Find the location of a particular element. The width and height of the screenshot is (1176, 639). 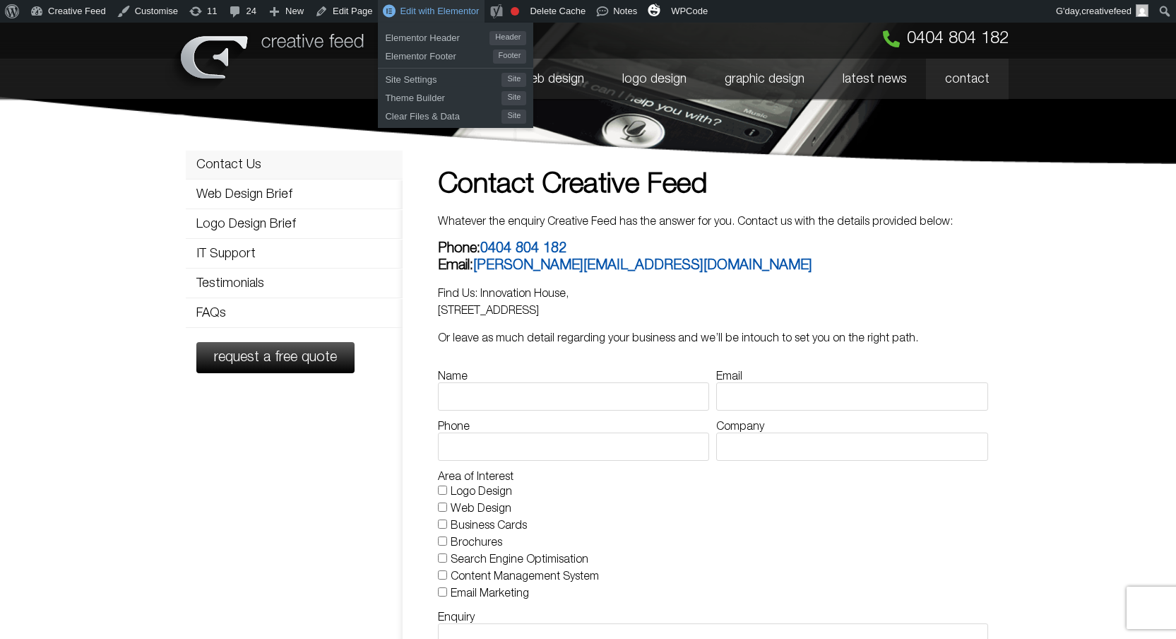

label: Search Engine Optimisation is located at coordinates (519, 559).